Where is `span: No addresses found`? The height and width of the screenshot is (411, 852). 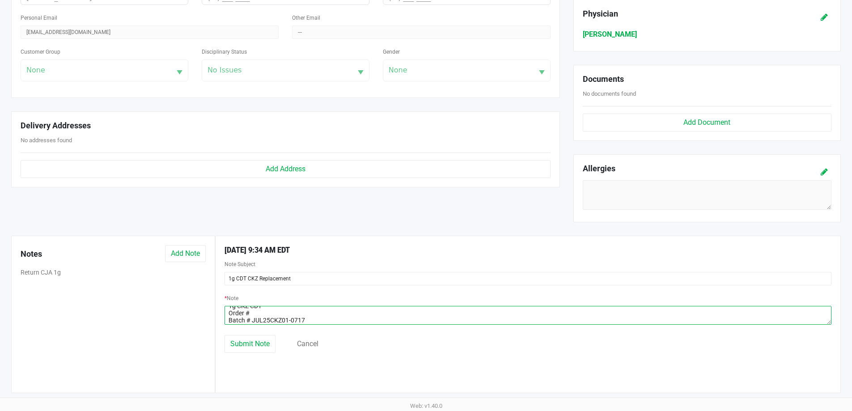
span: No addresses found is located at coordinates (46, 140).